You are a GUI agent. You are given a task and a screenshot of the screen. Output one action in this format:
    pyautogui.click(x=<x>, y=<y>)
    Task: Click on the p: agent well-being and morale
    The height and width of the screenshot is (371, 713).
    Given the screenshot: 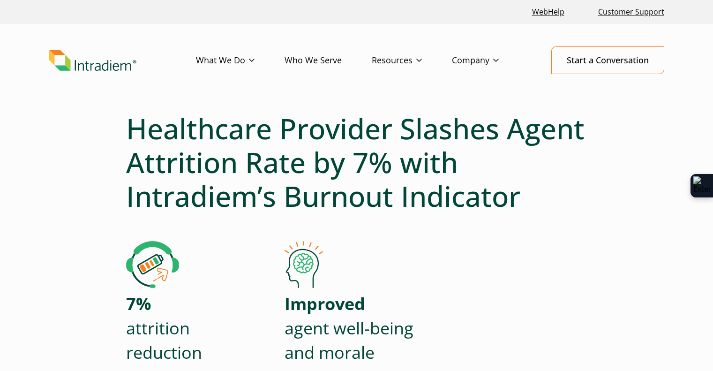 What is the action you would take?
    pyautogui.click(x=349, y=328)
    